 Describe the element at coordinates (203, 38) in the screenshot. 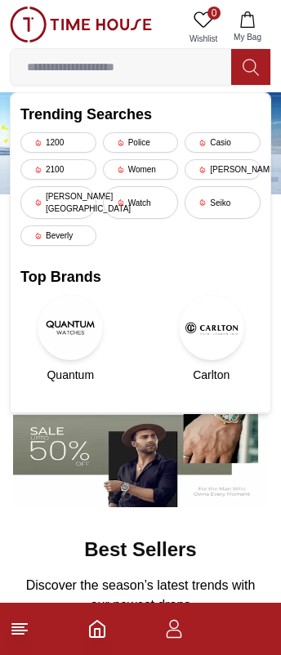

I see `span: Wishlist` at that location.